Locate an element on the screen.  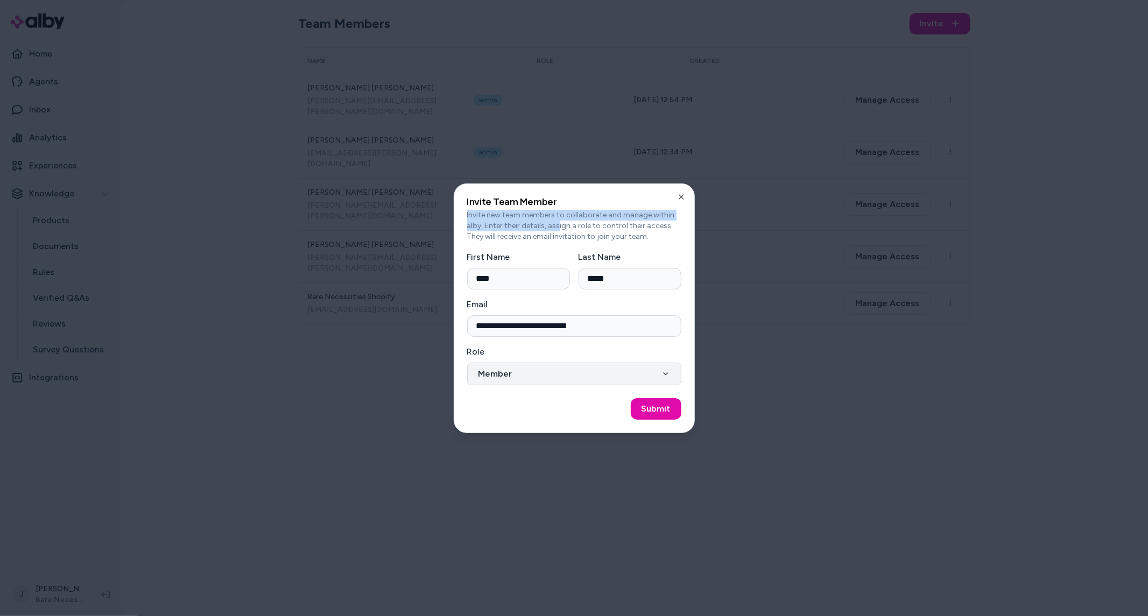
p: Invite new team members to collaborate and manage within alby. Enter their details, assign a role... is located at coordinates (574, 226).